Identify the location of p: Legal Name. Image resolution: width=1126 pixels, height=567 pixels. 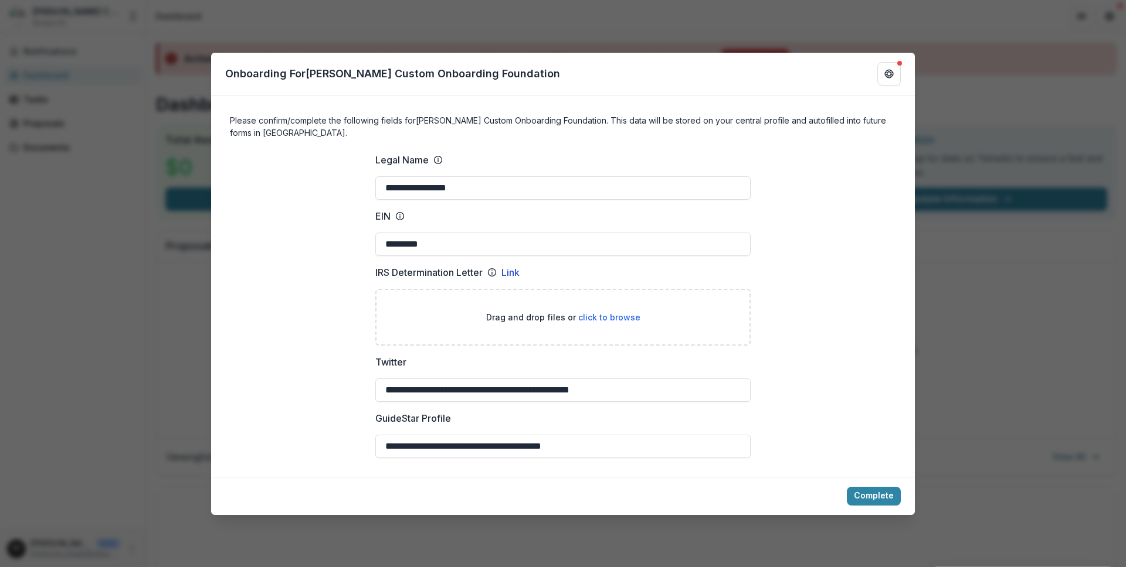
(402, 160).